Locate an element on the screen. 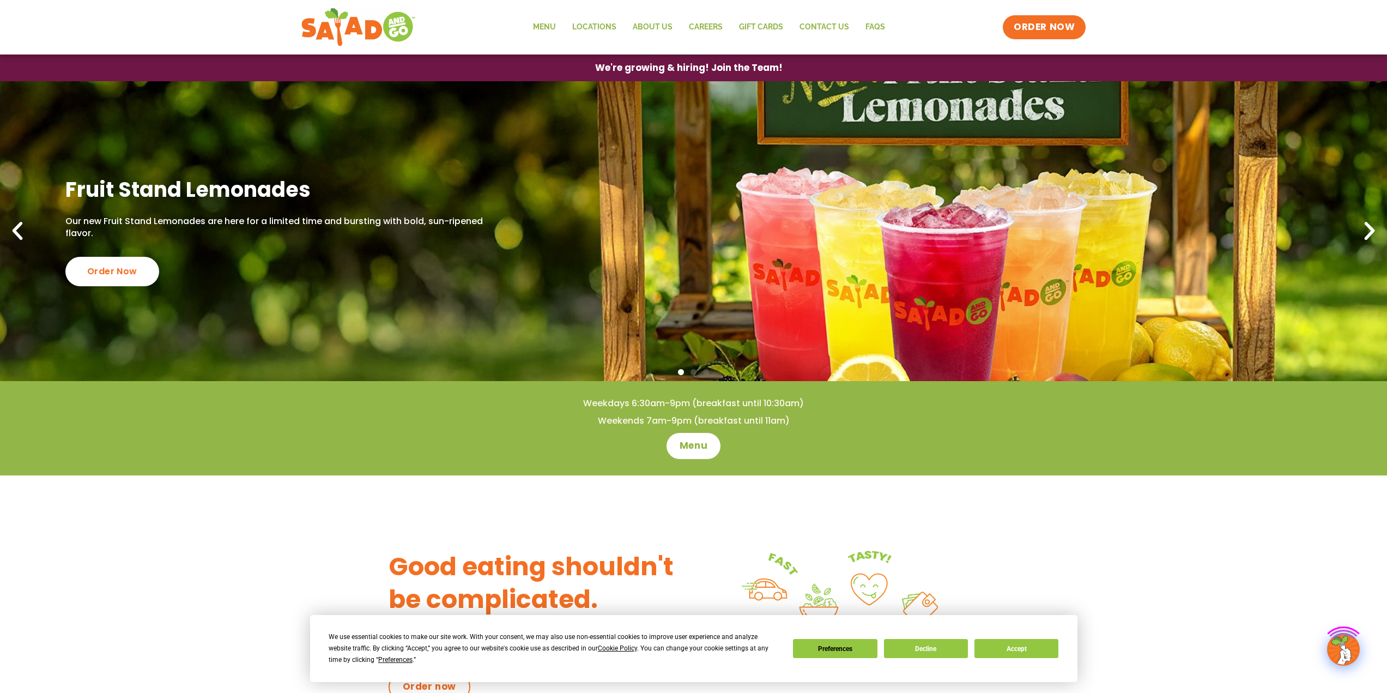  span: Cookie Policy is located at coordinates (618, 648).